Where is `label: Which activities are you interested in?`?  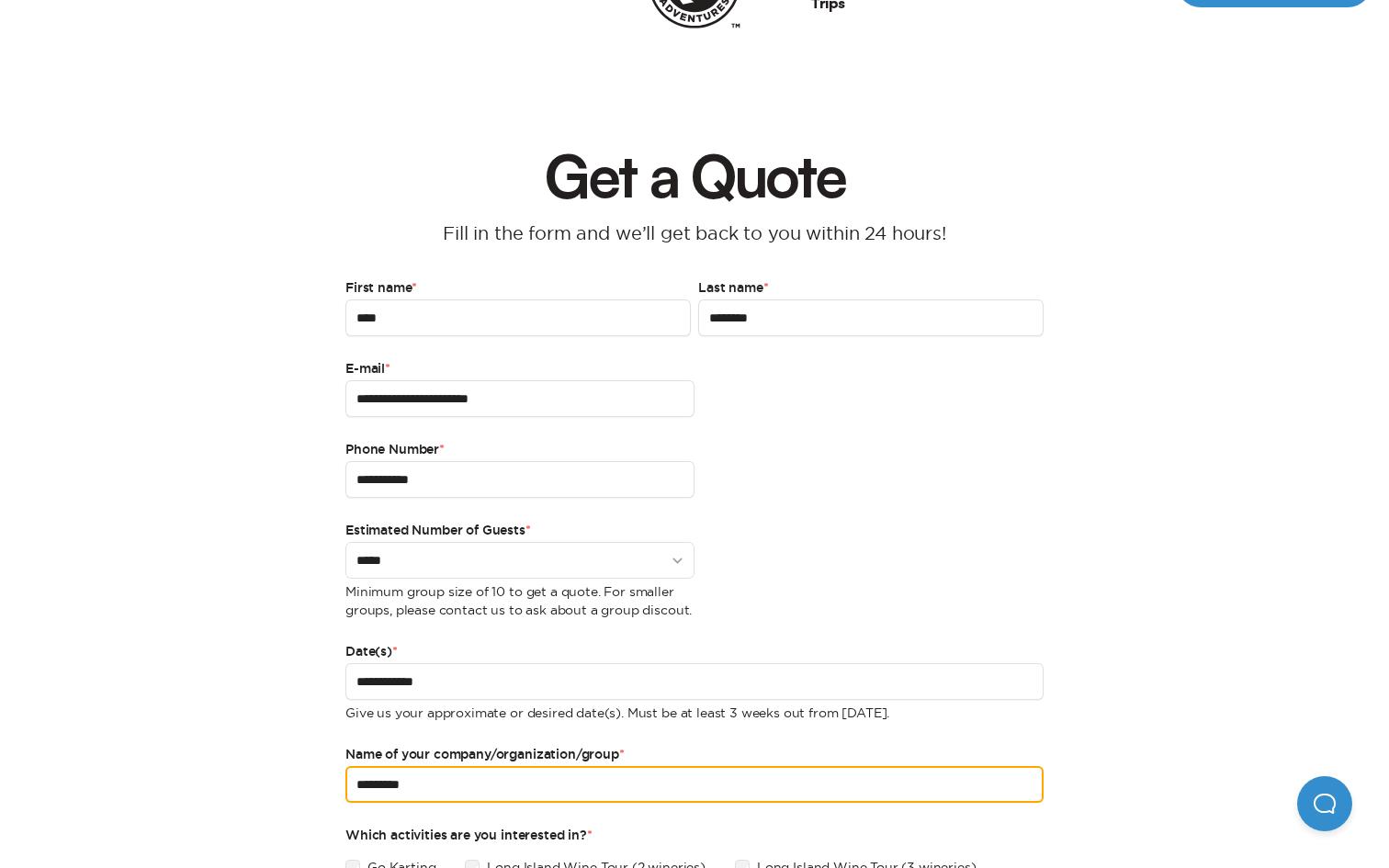 label: Which activities are you interested in? is located at coordinates (695, 836).